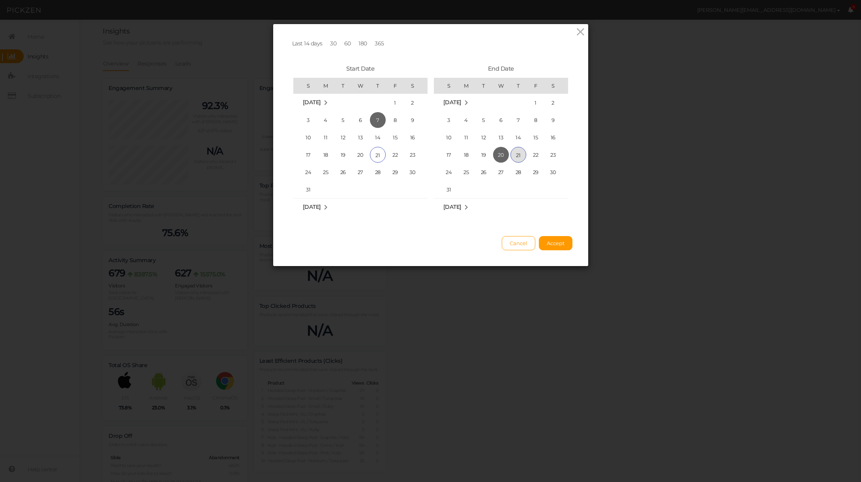  What do you see at coordinates (518, 243) in the screenshot?
I see `span: Cancel` at bounding box center [518, 243].